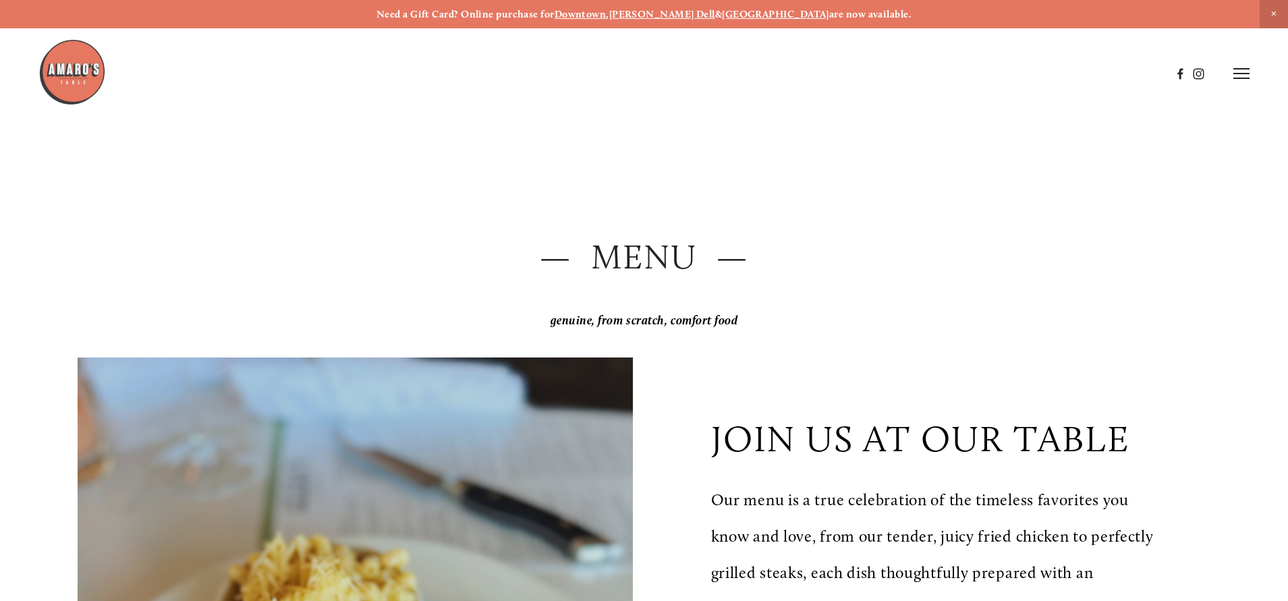 The height and width of the screenshot is (601, 1288). I want to click on strong: Need a Gift Card? Online purchase for, so click(466, 14).